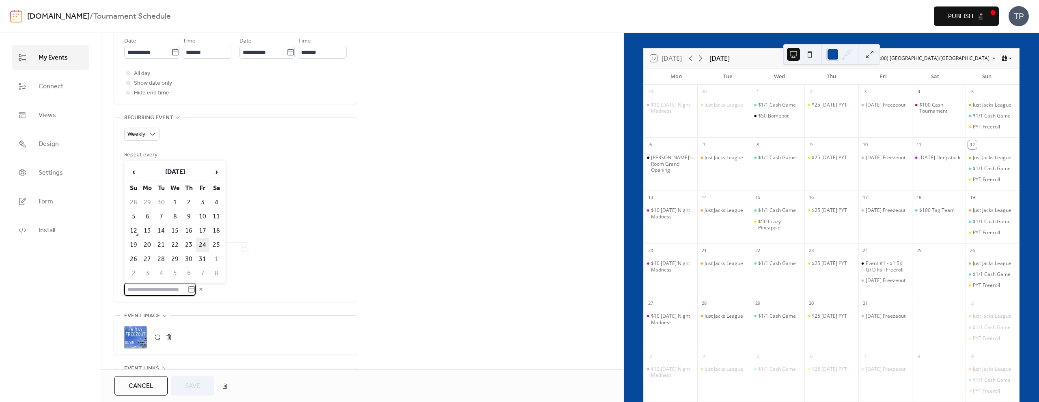  What do you see at coordinates (811, 251) in the screenshot?
I see `div: 23` at bounding box center [811, 251].